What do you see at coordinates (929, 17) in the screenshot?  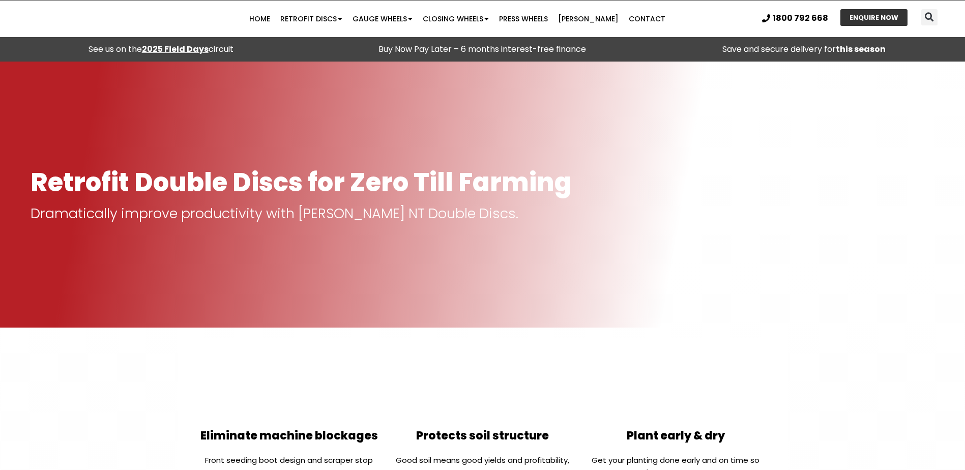 I see `div: Search` at bounding box center [929, 17].